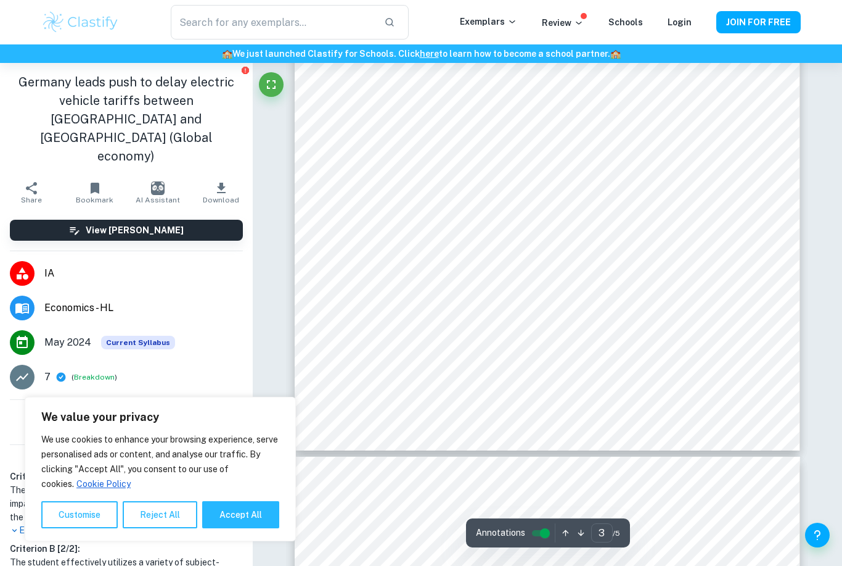 Image resolution: width=842 pixels, height=566 pixels. I want to click on div: This exemplar is based on the current syllabus. Feel free to refer to it for inspiration/ideas wh..., so click(138, 342).